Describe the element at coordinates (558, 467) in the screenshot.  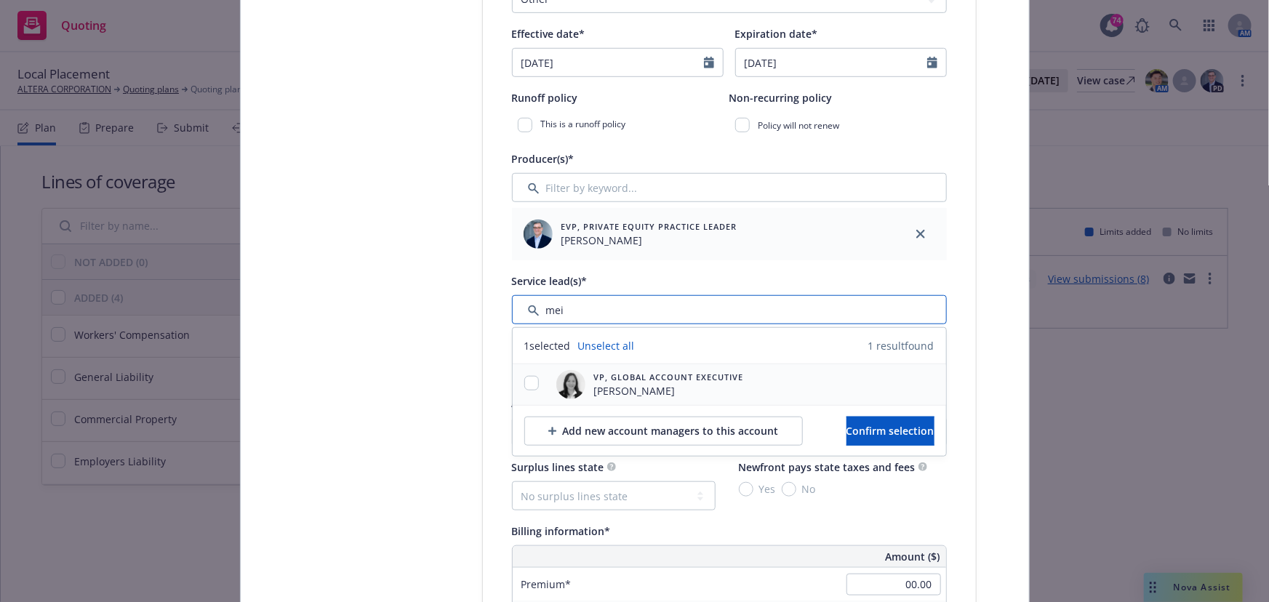
I see `span: Surplus lines state` at that location.